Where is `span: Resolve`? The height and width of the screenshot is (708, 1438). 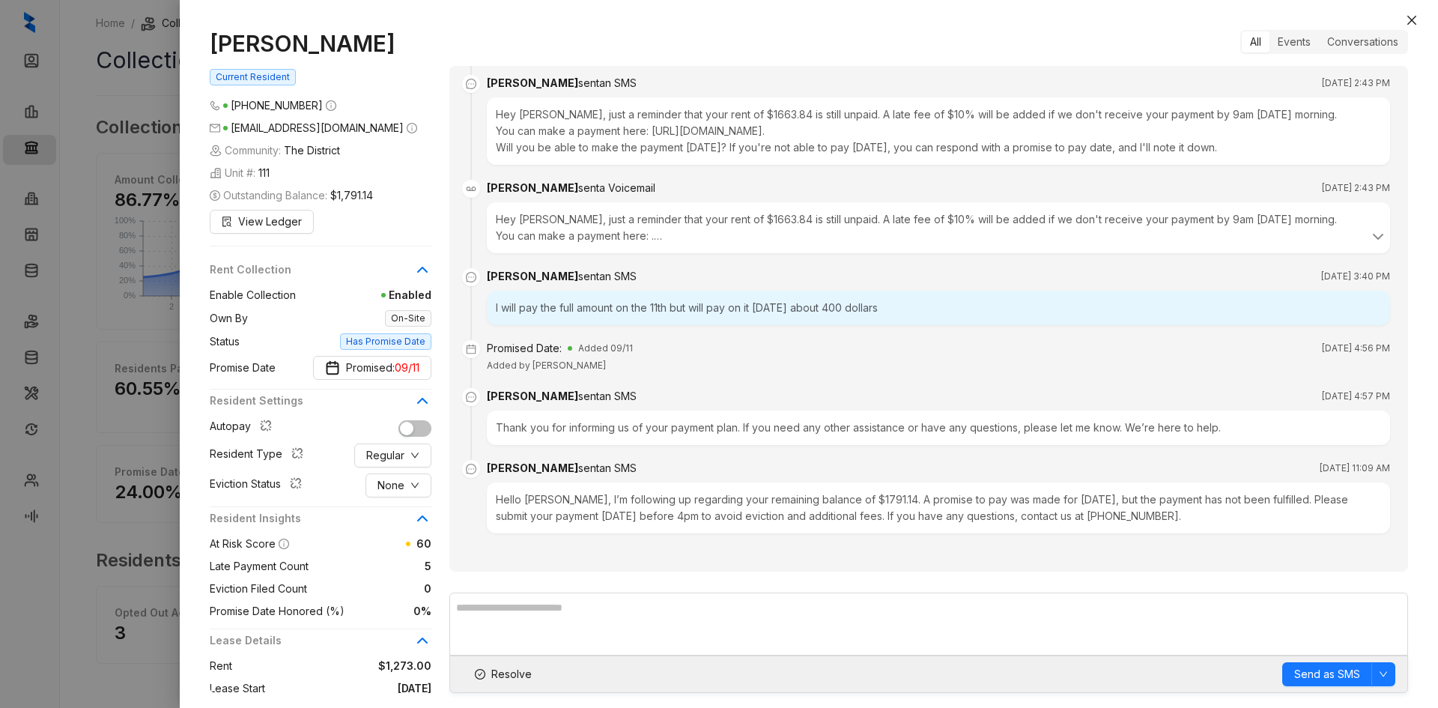 span: Resolve is located at coordinates (512, 674).